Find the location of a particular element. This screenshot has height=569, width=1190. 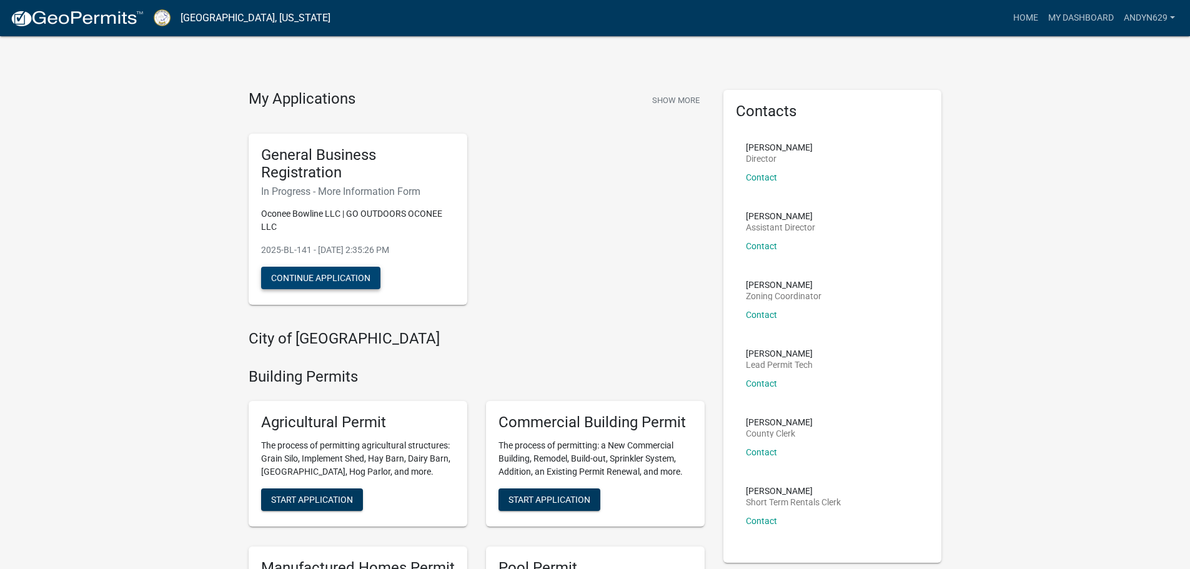

p: The process of permitting: a New Commercial Building, Remodel, Build-out, Sprinkler System, Addit... is located at coordinates (595, 458).